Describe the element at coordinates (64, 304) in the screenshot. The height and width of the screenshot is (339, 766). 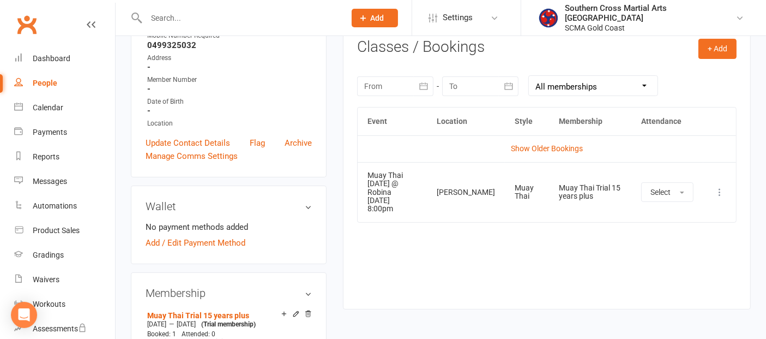
I see `a: Workouts` at that location.